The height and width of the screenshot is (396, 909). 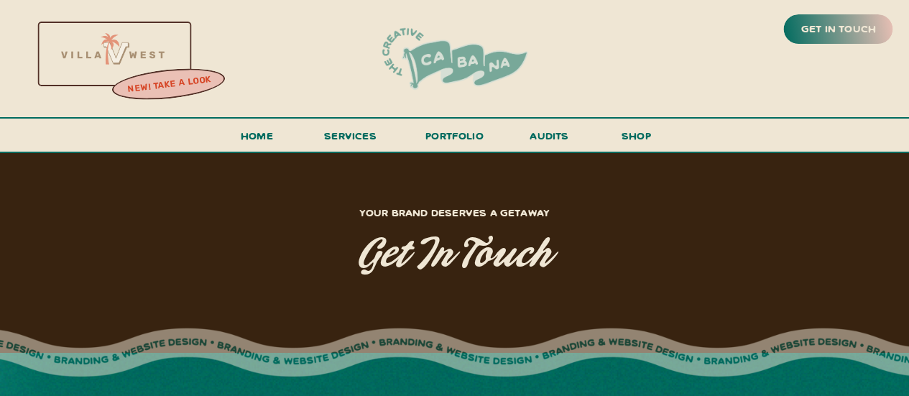 I want to click on h3: shop, so click(x=637, y=139).